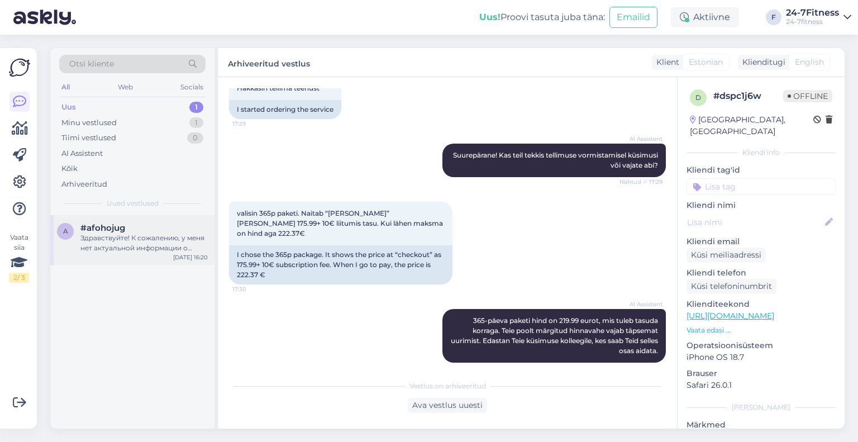  Describe the element at coordinates (731, 286) in the screenshot. I see `div: Küsi telefoninumbrit` at that location.